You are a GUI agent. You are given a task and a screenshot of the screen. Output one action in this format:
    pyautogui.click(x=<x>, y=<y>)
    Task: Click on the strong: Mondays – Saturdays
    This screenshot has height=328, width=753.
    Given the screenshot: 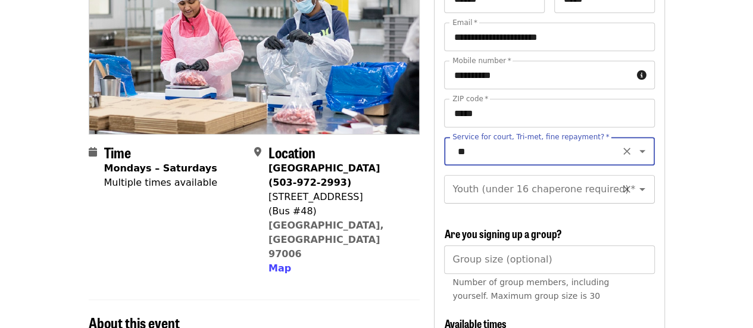 What is the action you would take?
    pyautogui.click(x=161, y=168)
    